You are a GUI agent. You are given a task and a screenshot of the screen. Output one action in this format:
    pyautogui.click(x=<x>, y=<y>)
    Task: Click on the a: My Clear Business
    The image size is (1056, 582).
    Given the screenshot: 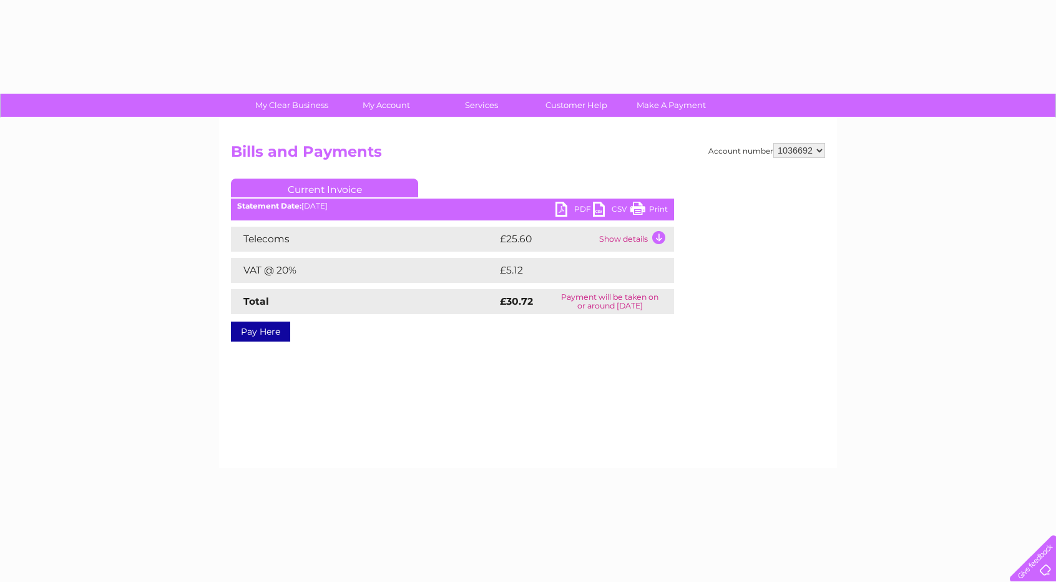 What is the action you would take?
    pyautogui.click(x=291, y=105)
    